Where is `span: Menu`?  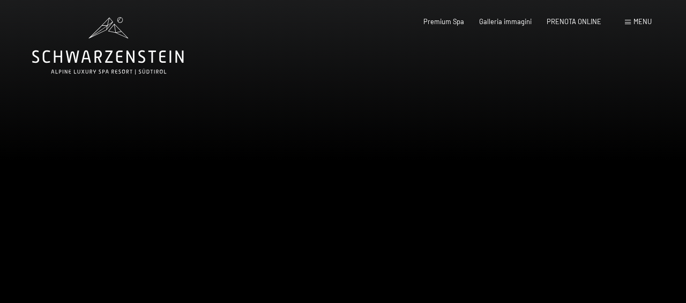
span: Menu is located at coordinates (643, 21).